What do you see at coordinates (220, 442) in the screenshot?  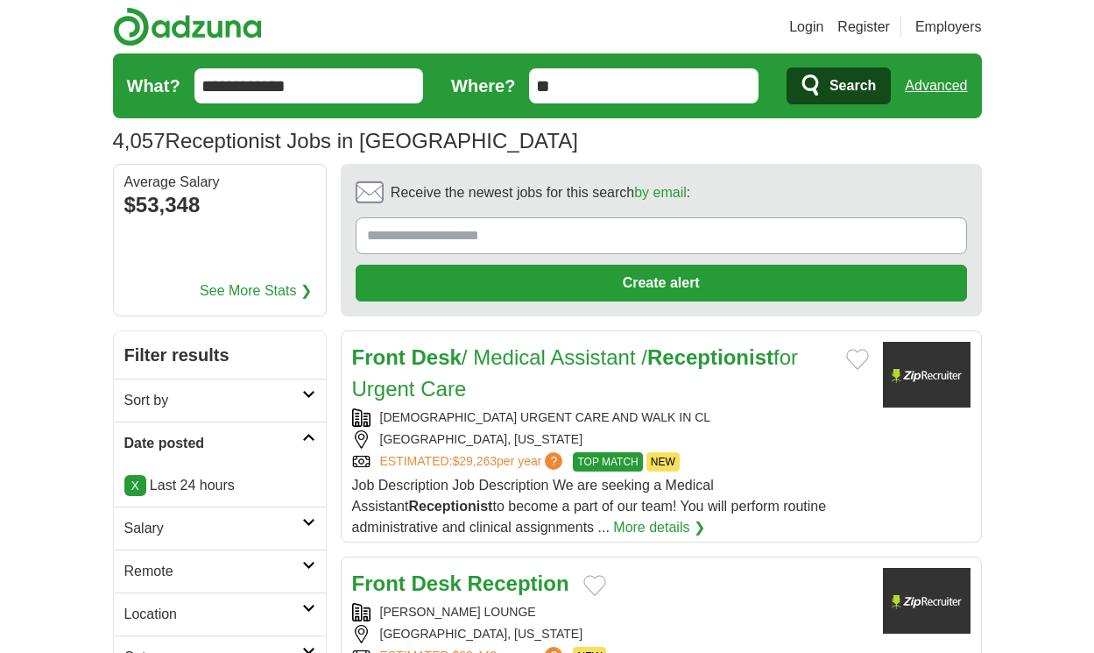 I see `a: Date posted` at bounding box center [220, 442].